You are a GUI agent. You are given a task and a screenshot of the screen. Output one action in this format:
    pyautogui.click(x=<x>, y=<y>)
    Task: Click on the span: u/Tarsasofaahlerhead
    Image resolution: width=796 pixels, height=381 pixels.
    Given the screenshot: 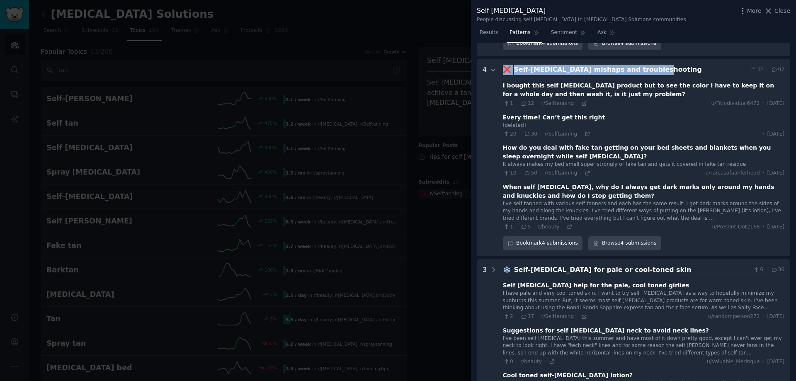 What is the action you would take?
    pyautogui.click(x=732, y=173)
    